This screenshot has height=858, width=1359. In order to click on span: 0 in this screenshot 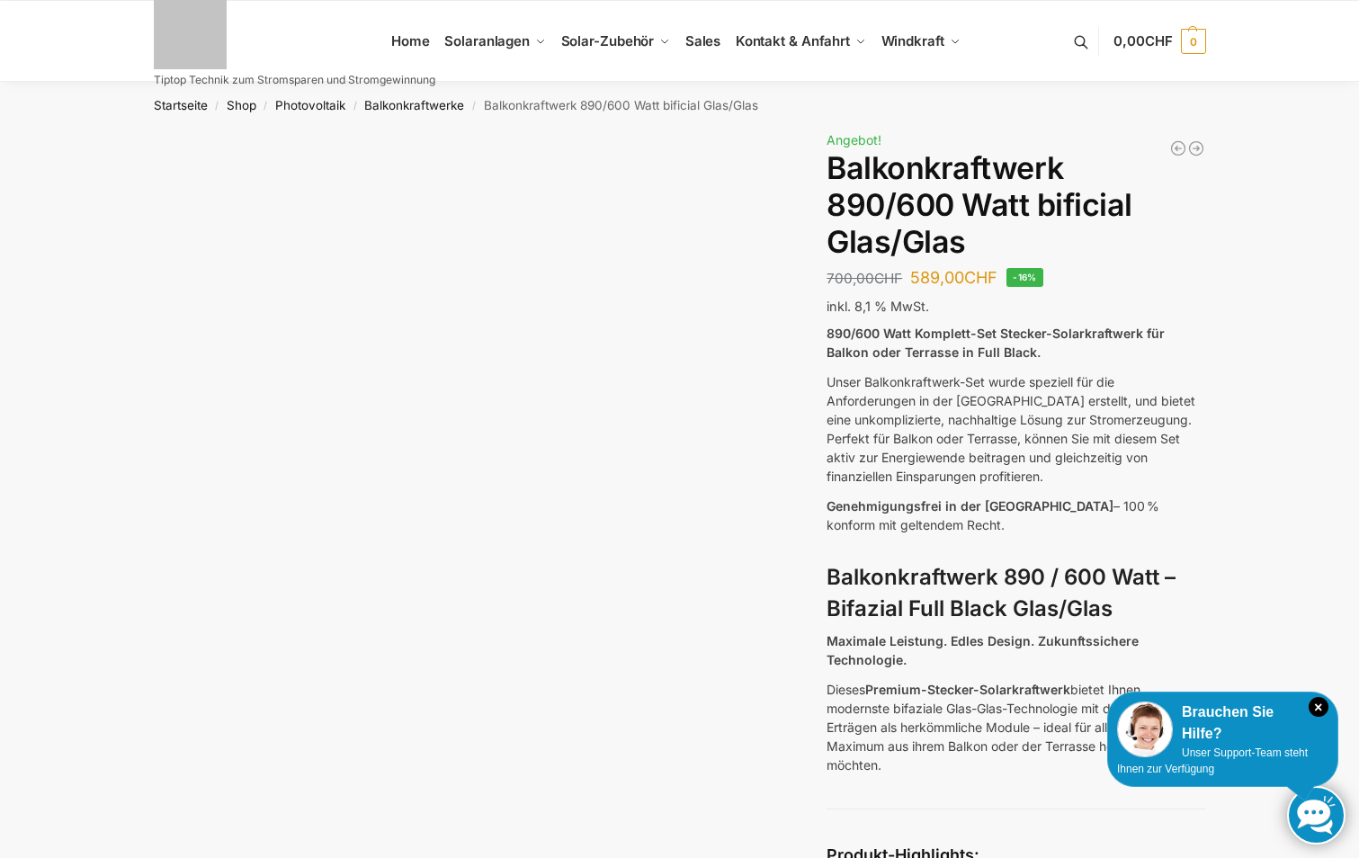, I will do `click(1194, 41)`.